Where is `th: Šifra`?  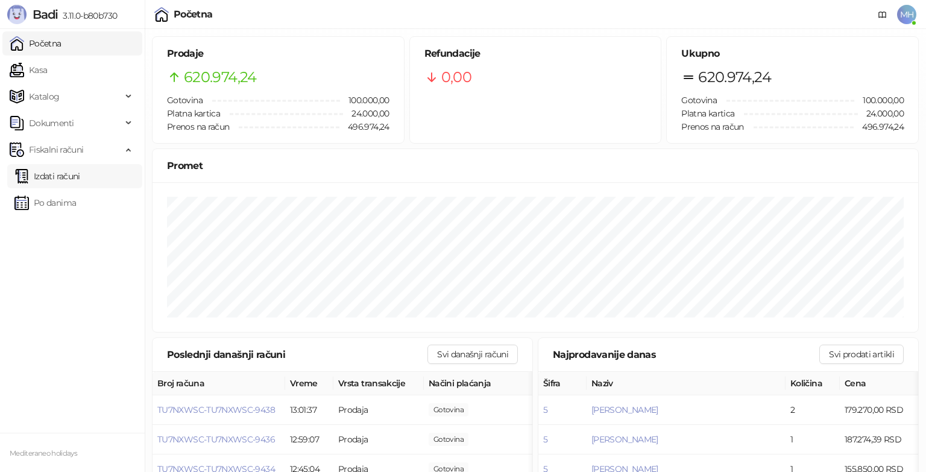
th: Šifra is located at coordinates (563, 383).